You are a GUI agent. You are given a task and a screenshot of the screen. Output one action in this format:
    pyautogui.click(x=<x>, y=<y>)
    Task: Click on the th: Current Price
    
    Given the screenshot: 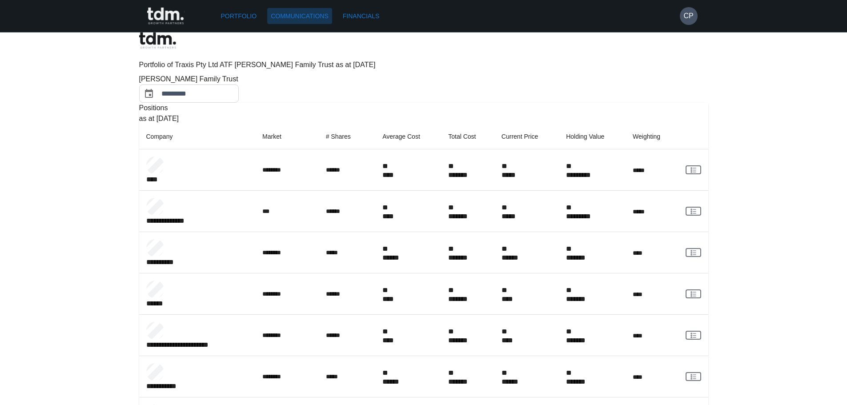 What is the action you would take?
    pyautogui.click(x=527, y=137)
    